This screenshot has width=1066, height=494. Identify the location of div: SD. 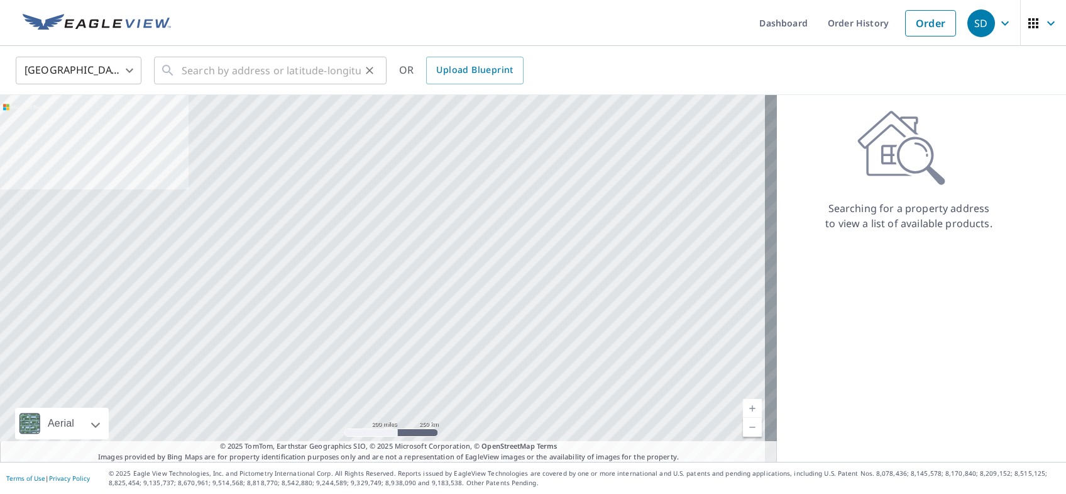
(981, 23).